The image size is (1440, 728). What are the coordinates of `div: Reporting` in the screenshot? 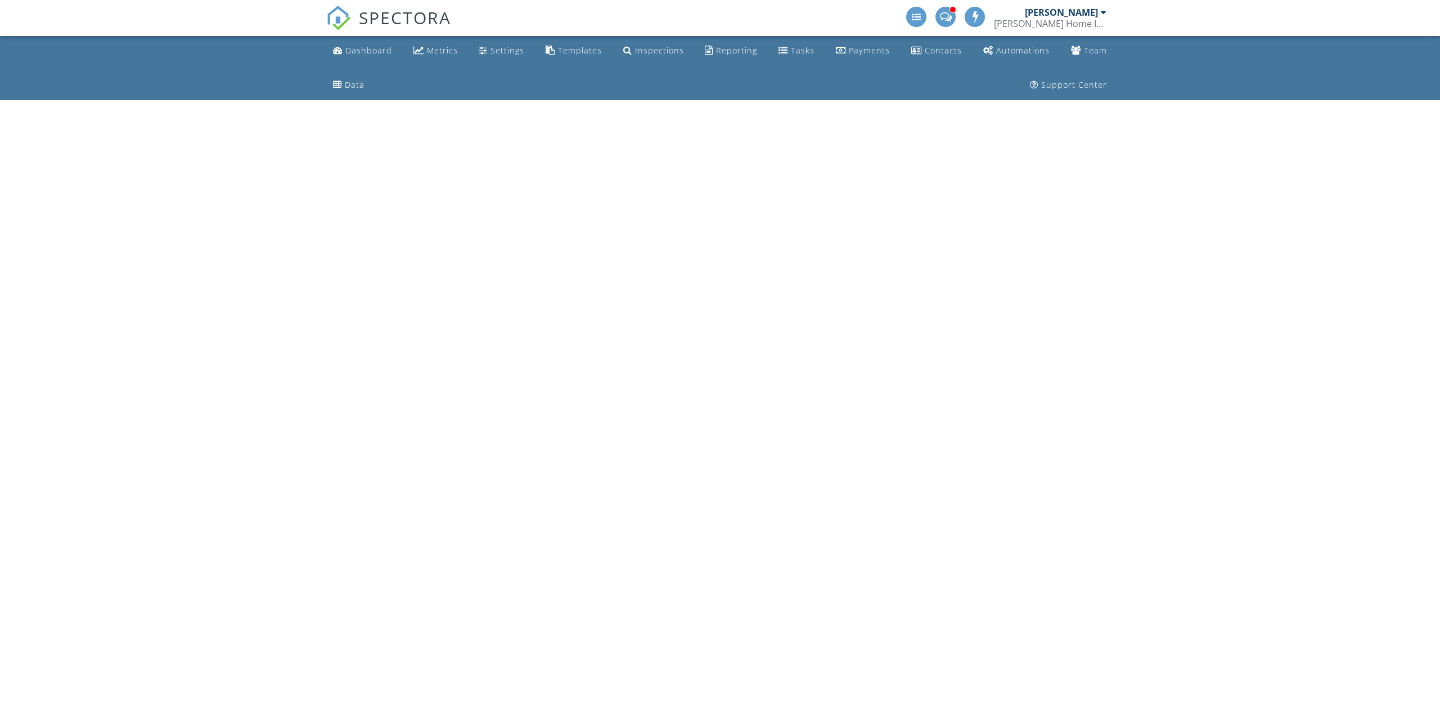 It's located at (736, 50).